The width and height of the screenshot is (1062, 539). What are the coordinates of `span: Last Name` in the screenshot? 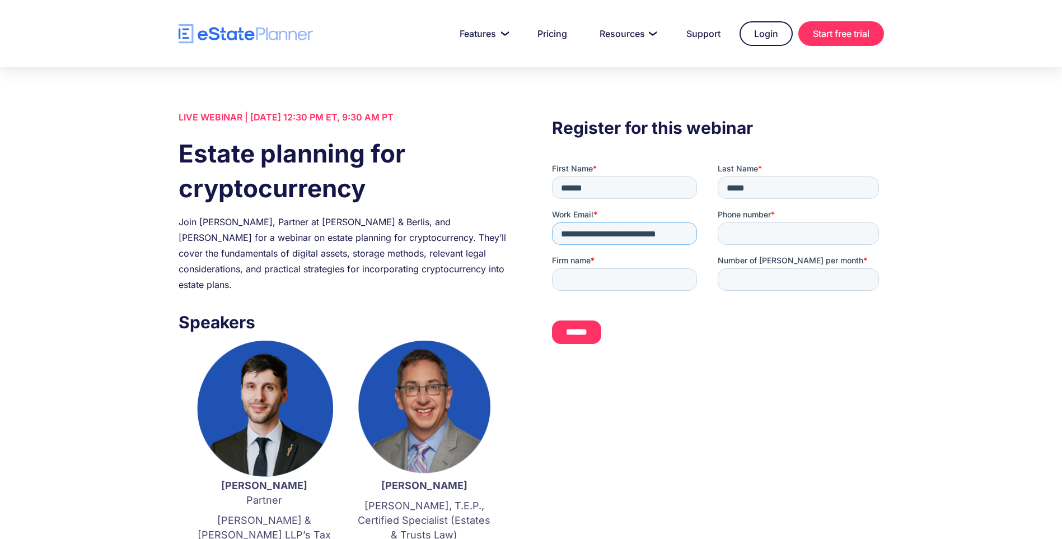 It's located at (186, 5).